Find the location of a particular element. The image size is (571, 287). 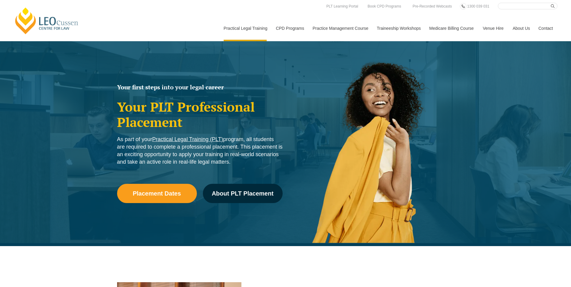

a: PLT Learning Portal is located at coordinates (342, 6).